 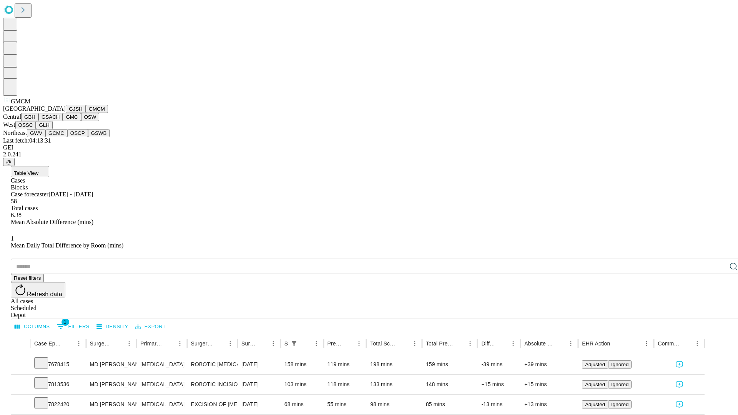 I want to click on div: Total Predicted Duration, so click(x=440, y=344).